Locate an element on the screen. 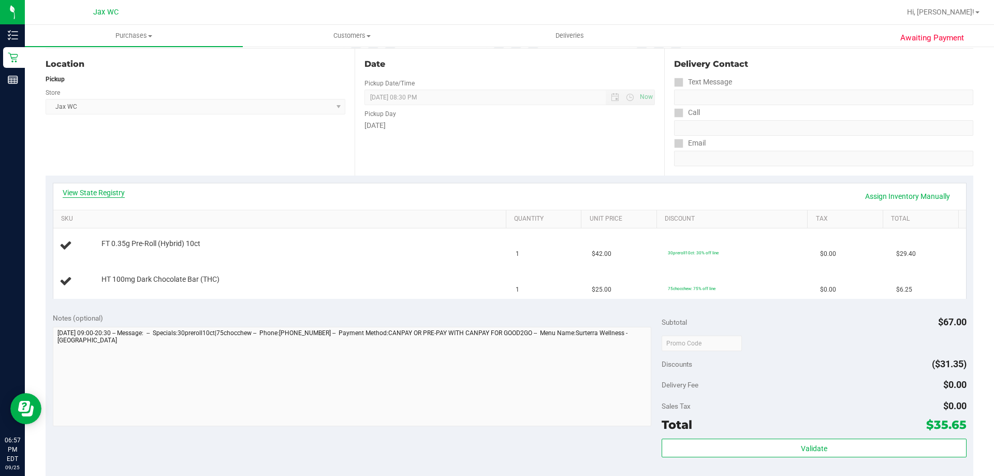  inline-svg: Retail is located at coordinates (13, 57).